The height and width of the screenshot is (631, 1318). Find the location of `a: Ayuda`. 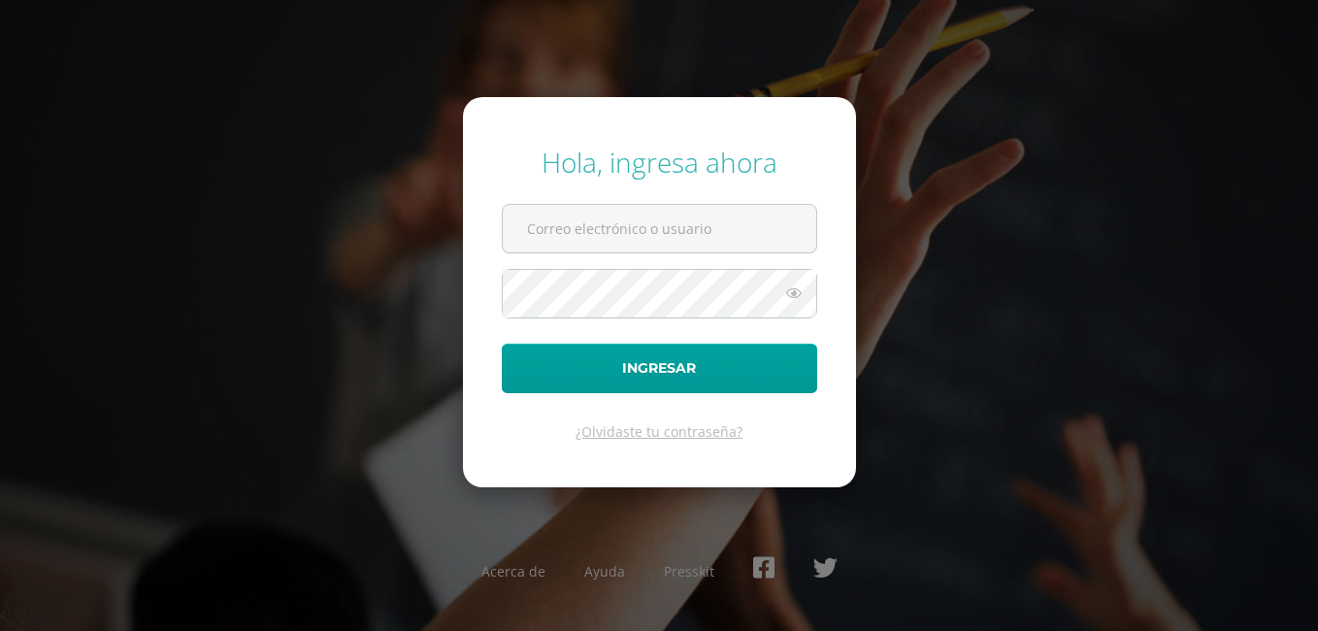

a: Ayuda is located at coordinates (605, 571).